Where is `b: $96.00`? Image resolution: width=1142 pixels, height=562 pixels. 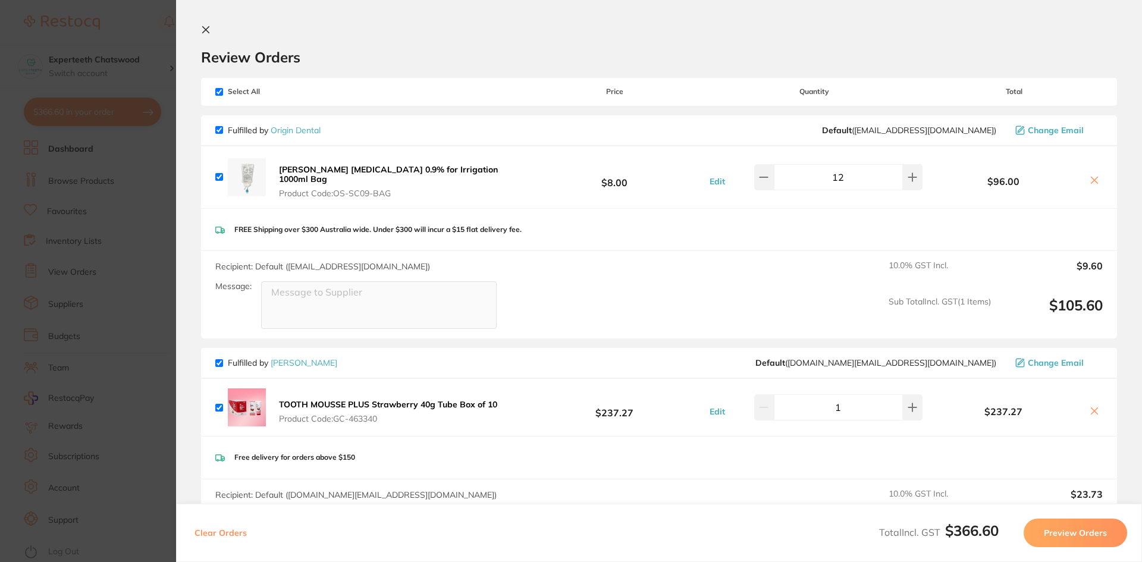
b: $96.00 is located at coordinates (1003, 181).